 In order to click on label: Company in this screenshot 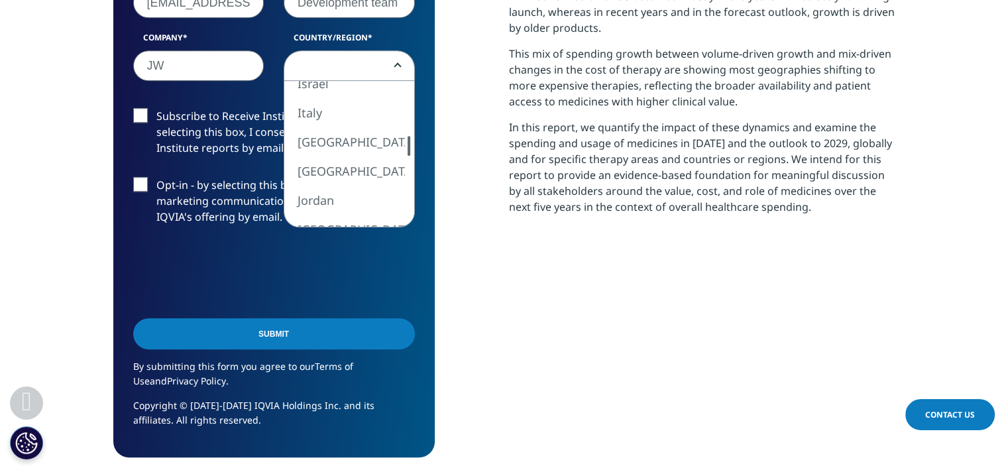, I will do `click(199, 41)`.